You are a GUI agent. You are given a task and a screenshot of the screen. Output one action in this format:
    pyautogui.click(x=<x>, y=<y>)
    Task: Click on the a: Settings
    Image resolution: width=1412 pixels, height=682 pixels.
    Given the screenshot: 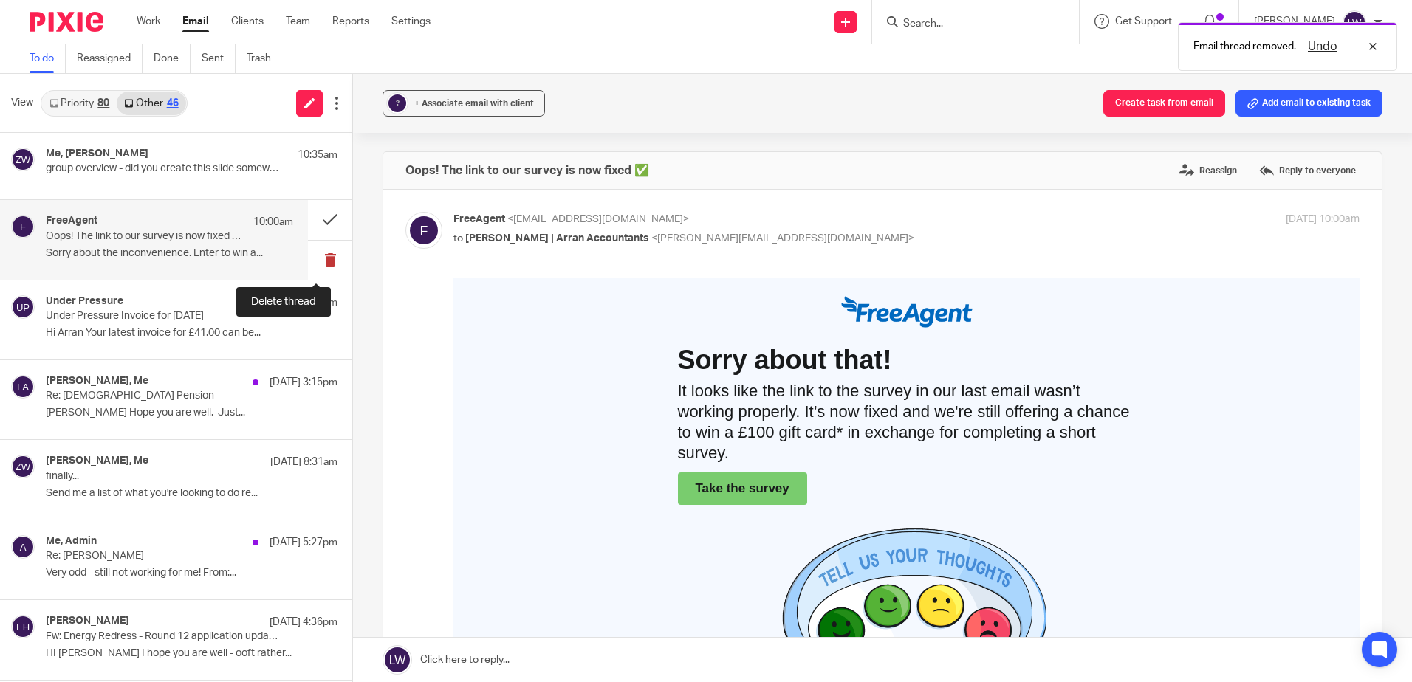 What is the action you would take?
    pyautogui.click(x=411, y=21)
    